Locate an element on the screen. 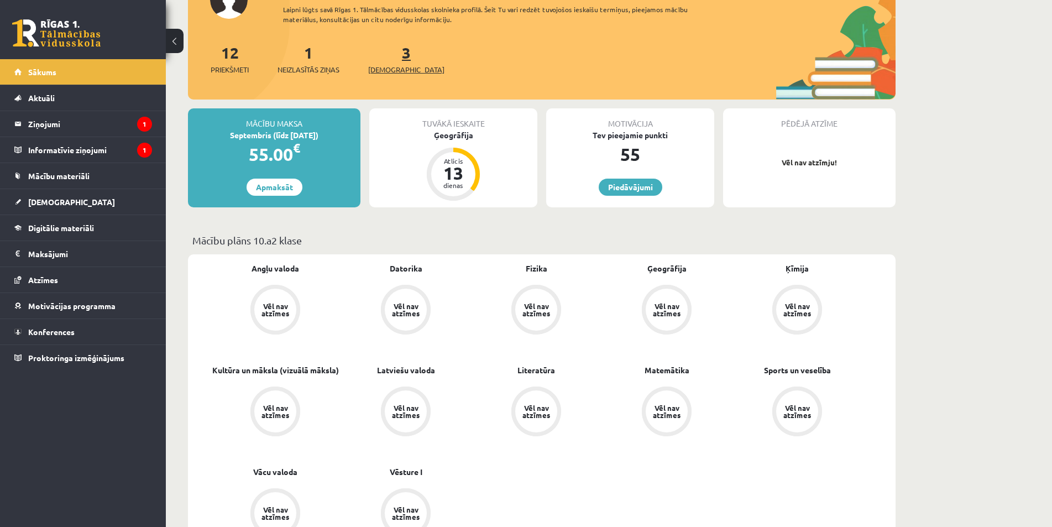  a: Vēsture I is located at coordinates (406, 471).